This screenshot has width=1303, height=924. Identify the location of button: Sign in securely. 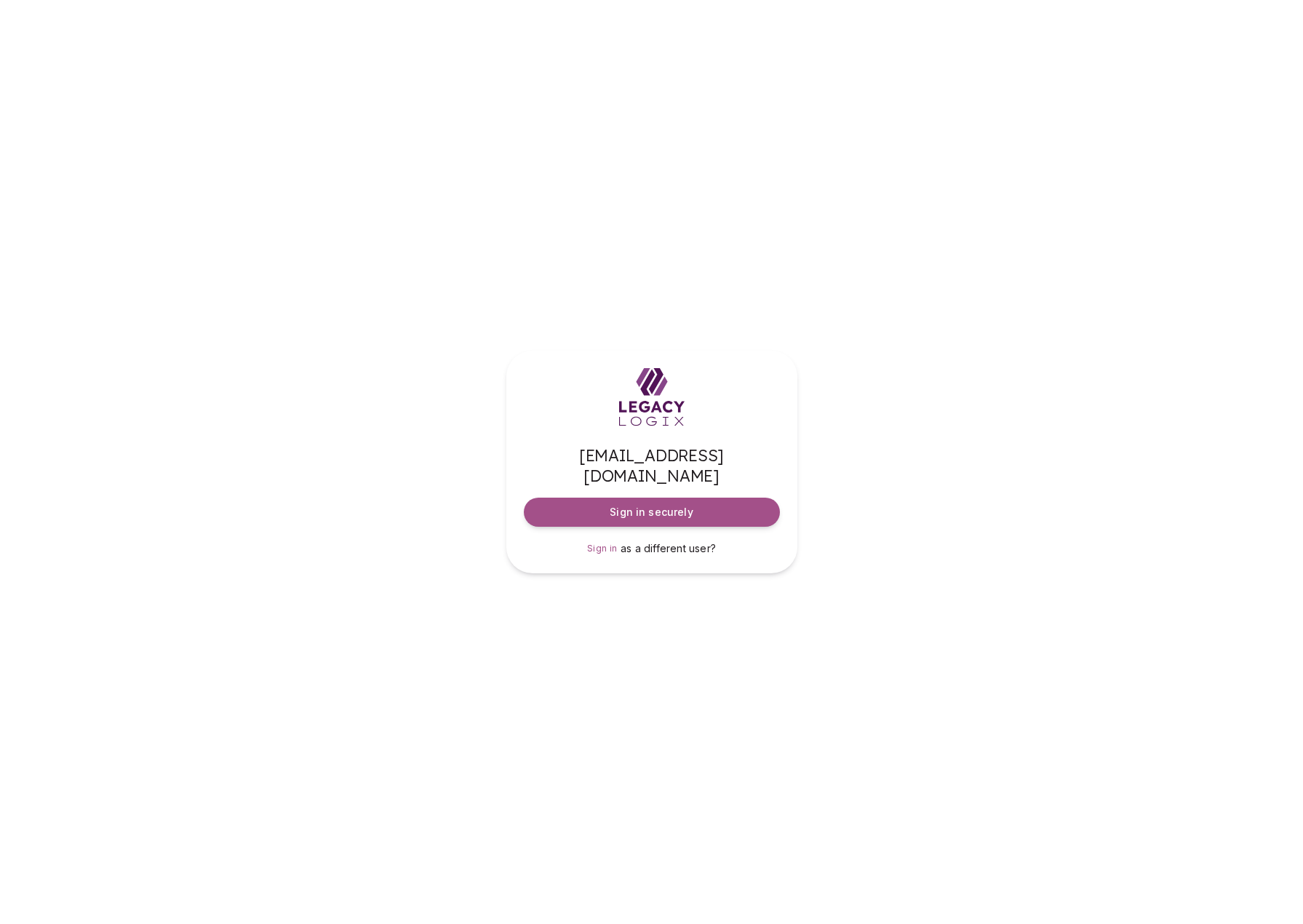
(652, 512).